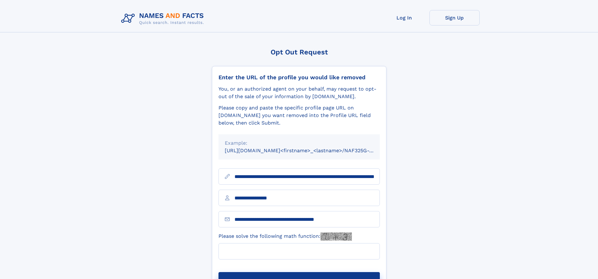  I want to click on a: Sign Up, so click(455, 18).